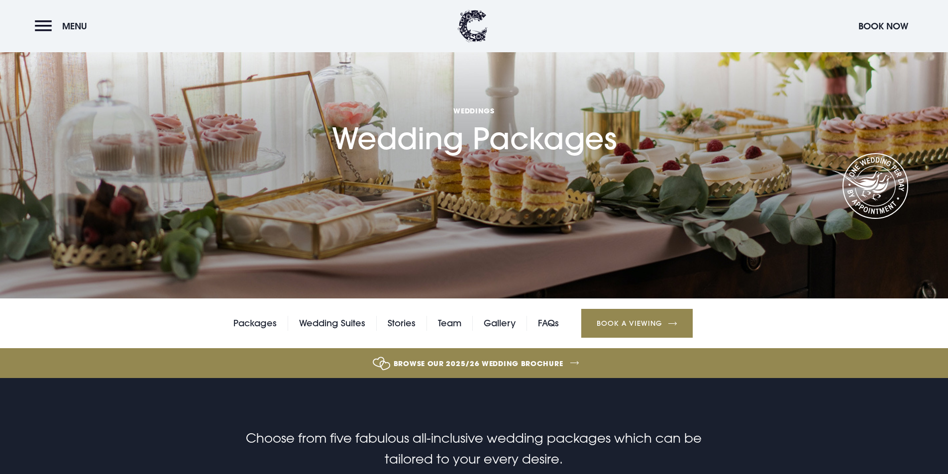  Describe the element at coordinates (473, 26) in the screenshot. I see `img: Clandeboye Lodge` at that location.